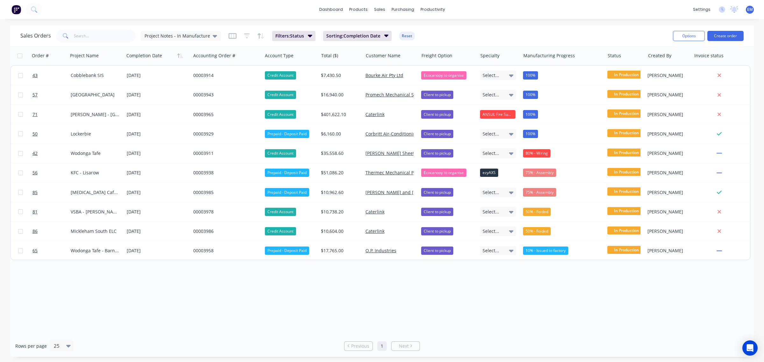 This screenshot has height=362, width=764. Describe the element at coordinates (31, 346) in the screenshot. I see `span: Rows per page` at that location.